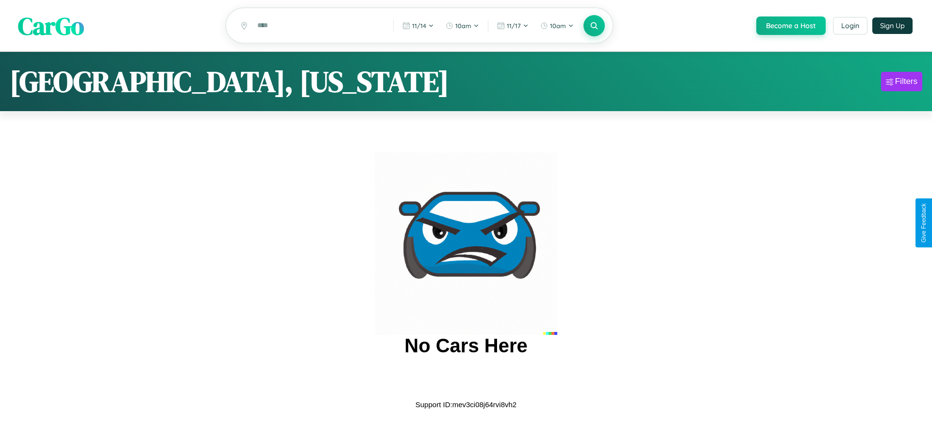  What do you see at coordinates (850, 26) in the screenshot?
I see `button: Login` at bounding box center [850, 26].